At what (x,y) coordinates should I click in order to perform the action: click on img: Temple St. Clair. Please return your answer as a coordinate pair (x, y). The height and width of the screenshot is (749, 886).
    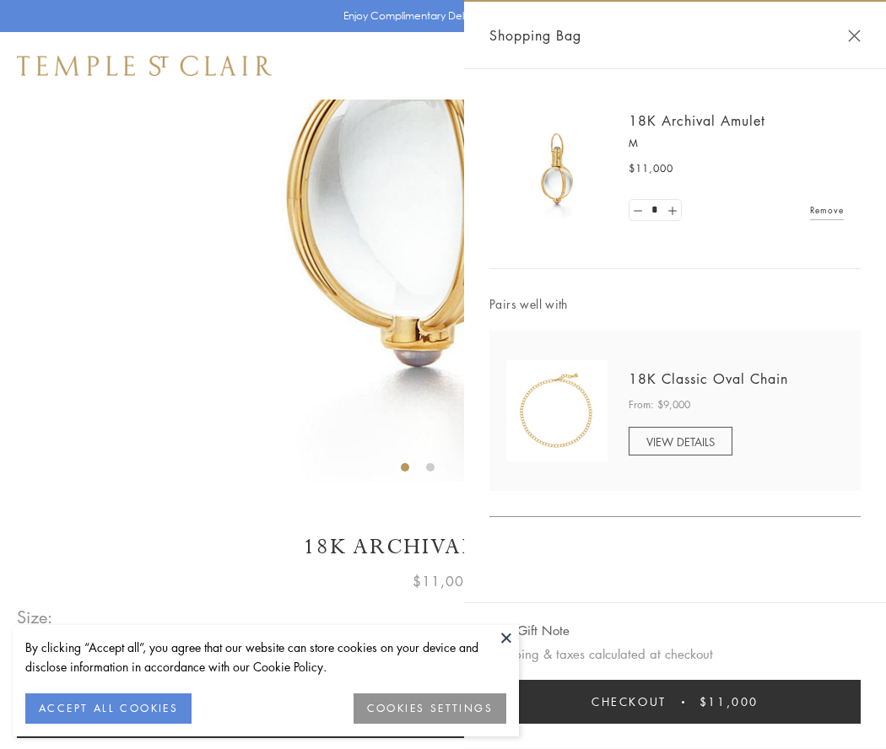
    Looking at the image, I should click on (144, 66).